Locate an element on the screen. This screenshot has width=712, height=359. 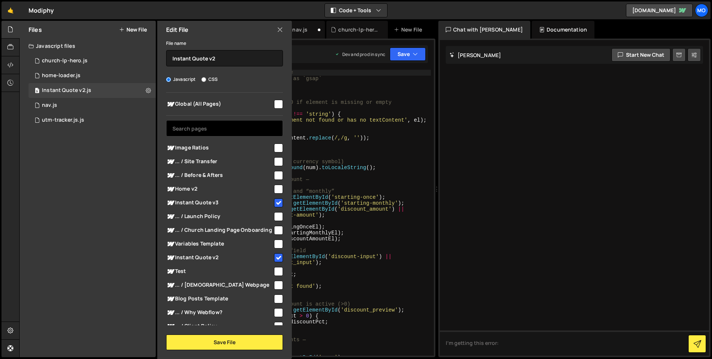
div: Modiphy is located at coordinates (41, 10).